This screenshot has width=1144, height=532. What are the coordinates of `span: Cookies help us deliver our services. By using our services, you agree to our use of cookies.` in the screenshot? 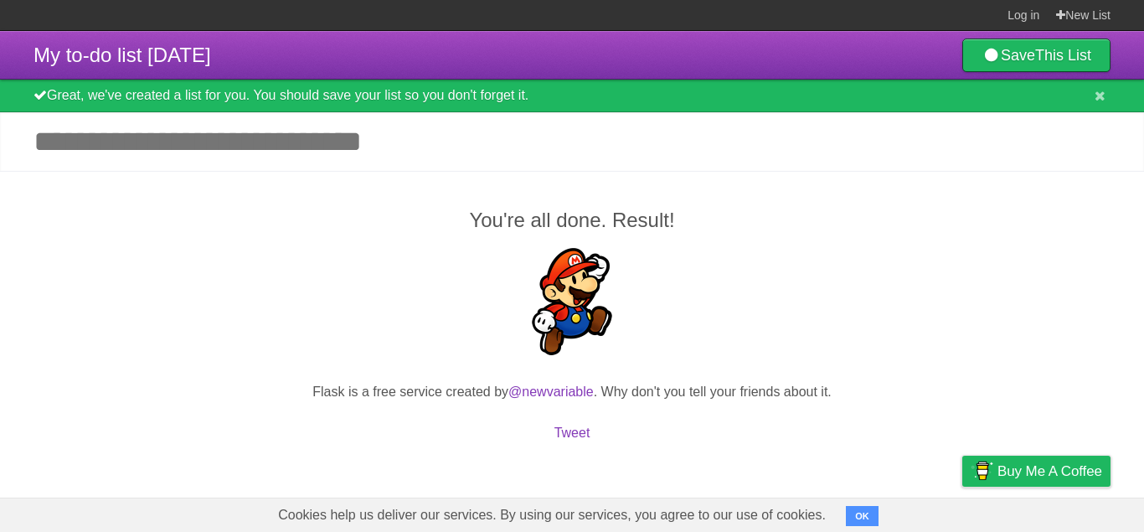 It's located at (552, 515).